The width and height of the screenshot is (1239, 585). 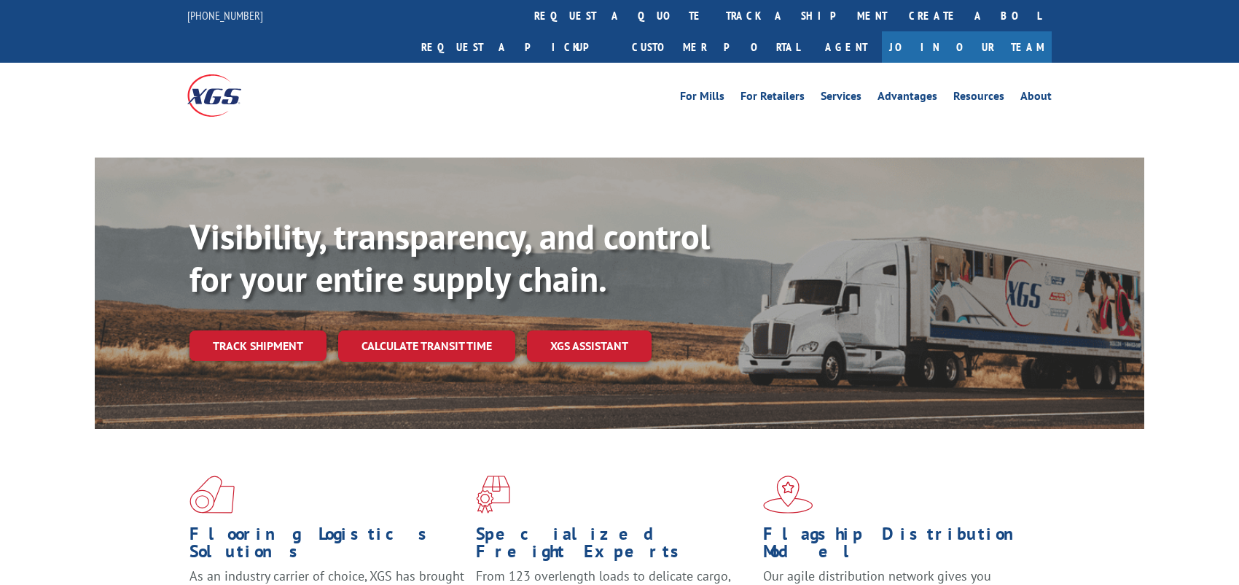 I want to click on img: xgs-icon-total-supply-chain-intelligence-red, so click(x=212, y=494).